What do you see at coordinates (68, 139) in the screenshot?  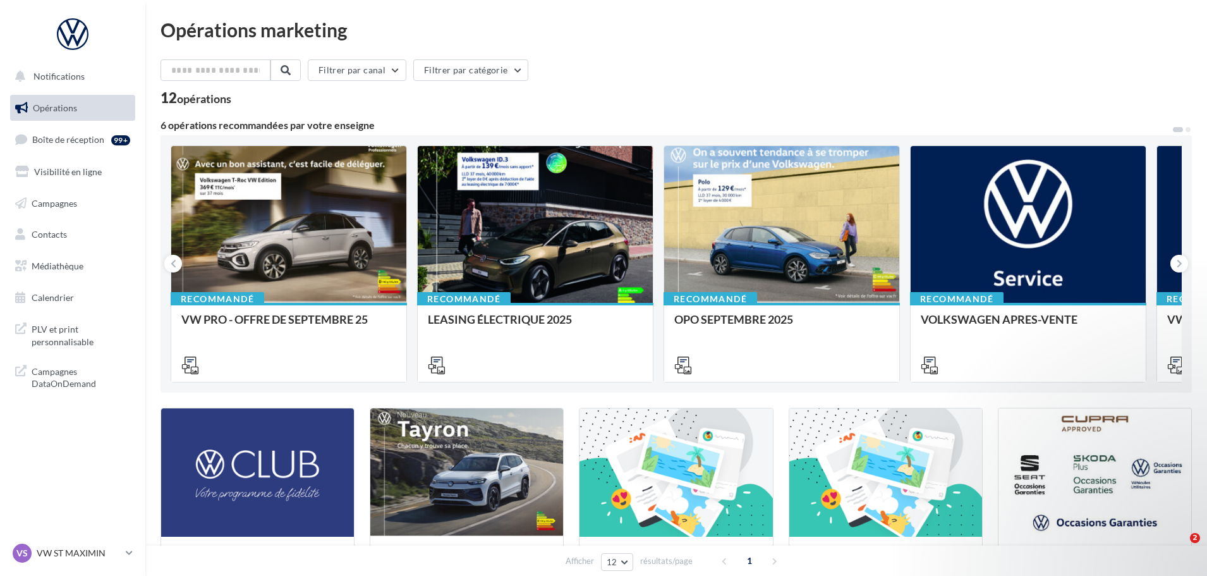 I see `span: Boîte de réception` at bounding box center [68, 139].